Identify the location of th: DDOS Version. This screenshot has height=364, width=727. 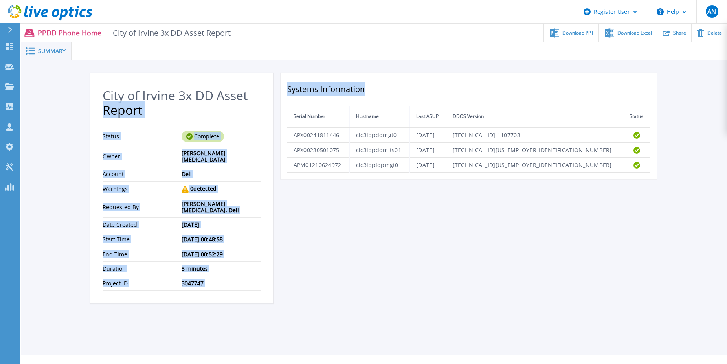
(534, 116).